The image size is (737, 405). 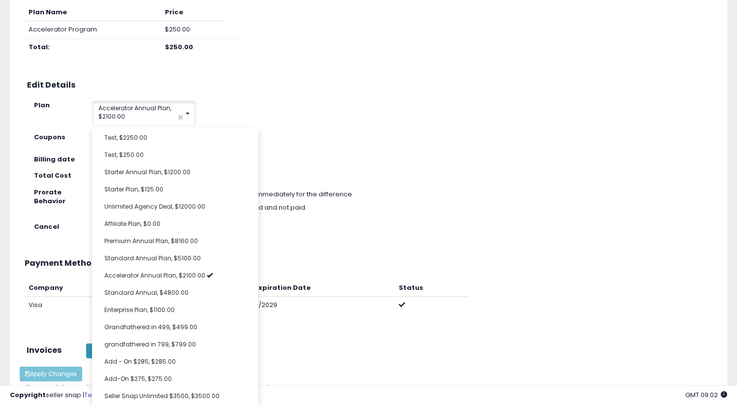 I want to click on th: Status, so click(x=432, y=288).